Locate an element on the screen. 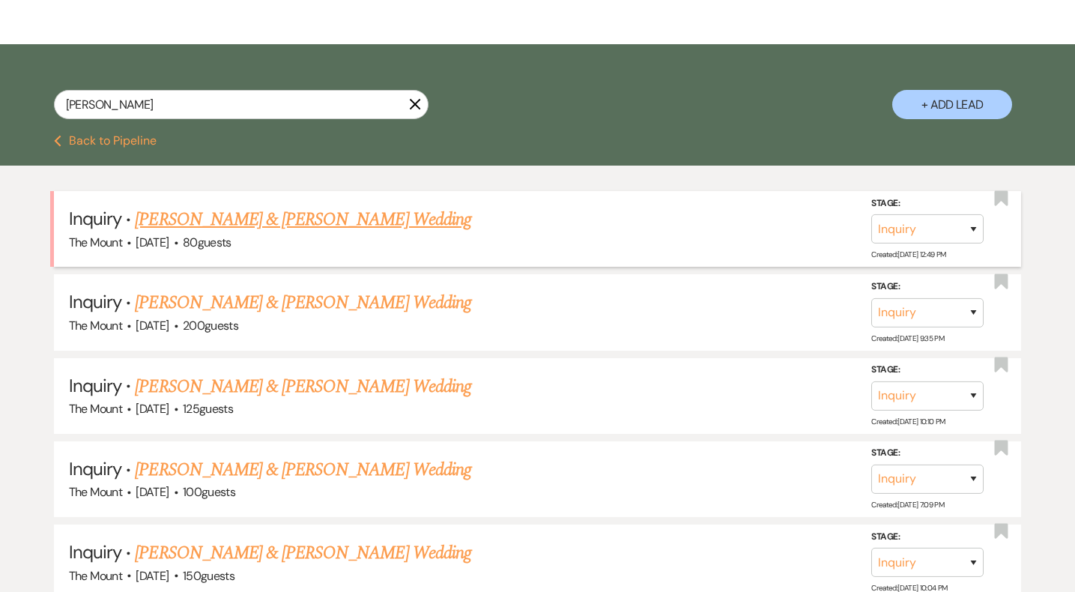  span: 200 guests is located at coordinates (211, 325).